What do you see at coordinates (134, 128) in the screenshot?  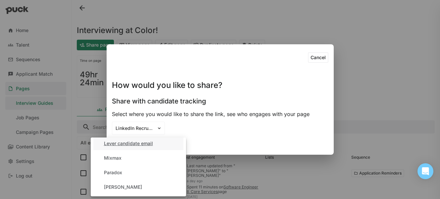 I see `div: LinkedIn Recruiter` at bounding box center [134, 128].